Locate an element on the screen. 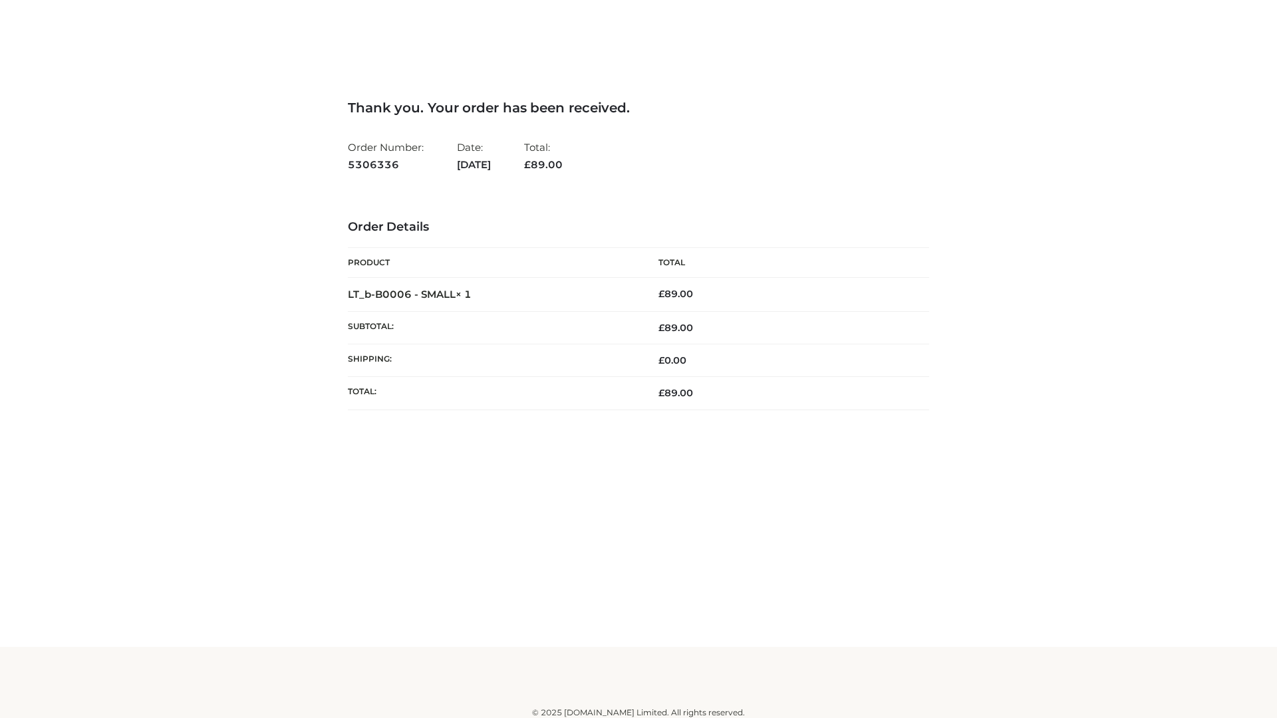 The width and height of the screenshot is (1277, 718). bdi: 0.00 is located at coordinates (673, 361).